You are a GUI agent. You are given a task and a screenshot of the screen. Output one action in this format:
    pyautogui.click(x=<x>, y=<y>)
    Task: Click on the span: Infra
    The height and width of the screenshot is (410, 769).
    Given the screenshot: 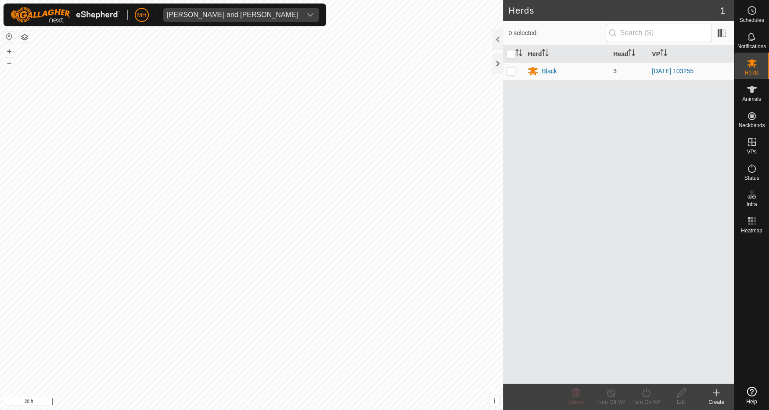 What is the action you would take?
    pyautogui.click(x=751, y=204)
    